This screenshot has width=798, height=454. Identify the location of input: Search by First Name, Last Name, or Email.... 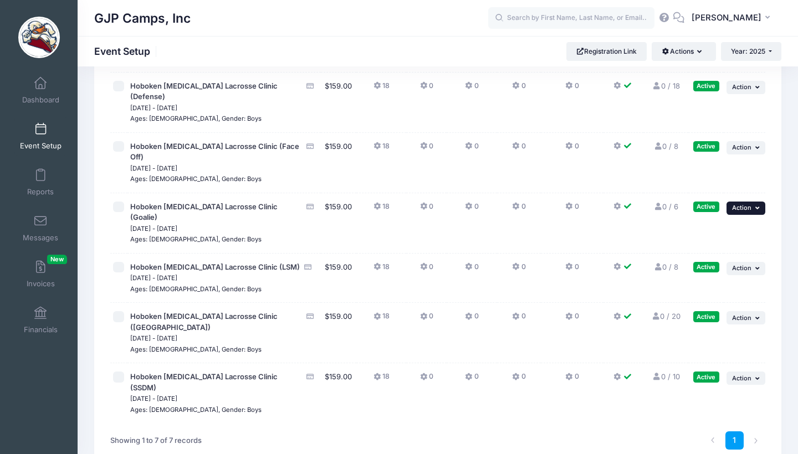
(571, 18).